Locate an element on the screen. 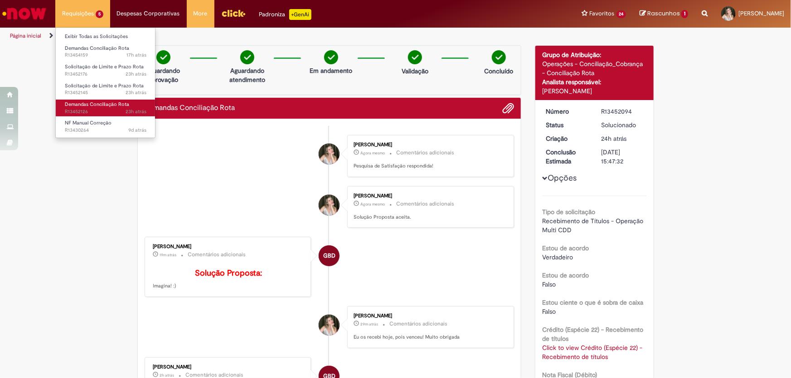 This screenshot has width=791, height=378. img: ServiceNow is located at coordinates (24, 14).